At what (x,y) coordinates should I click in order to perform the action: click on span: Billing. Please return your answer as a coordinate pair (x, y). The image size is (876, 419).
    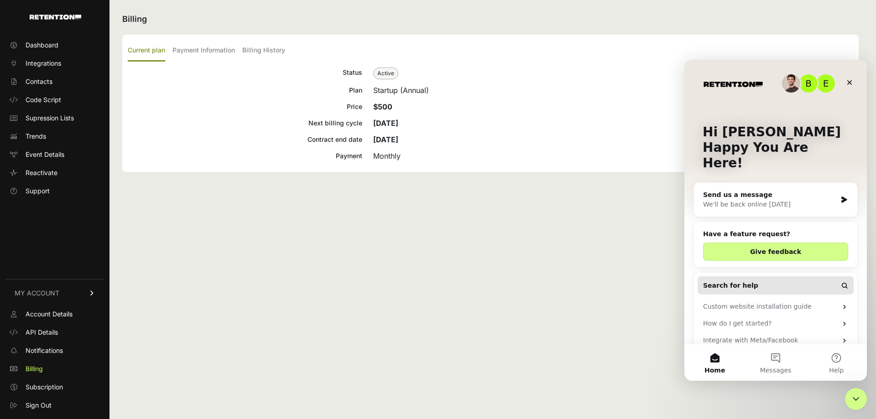
    Looking at the image, I should click on (34, 369).